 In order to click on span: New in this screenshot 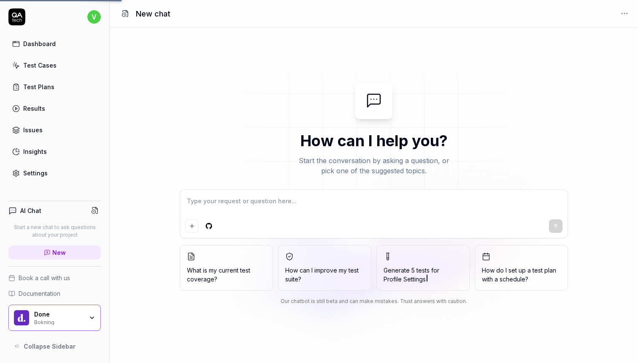, I will do `click(59, 252)`.